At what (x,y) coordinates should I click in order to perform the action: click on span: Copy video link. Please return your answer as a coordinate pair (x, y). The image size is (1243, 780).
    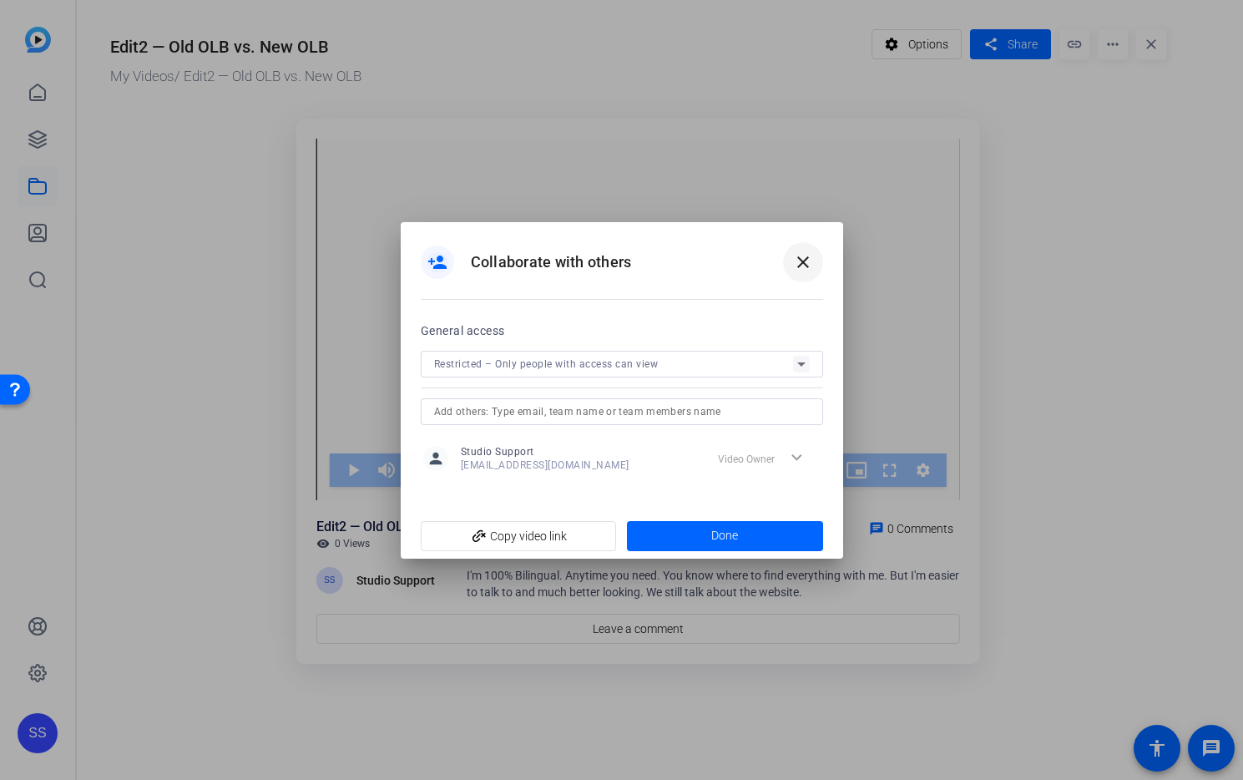
    Looking at the image, I should click on (519, 536).